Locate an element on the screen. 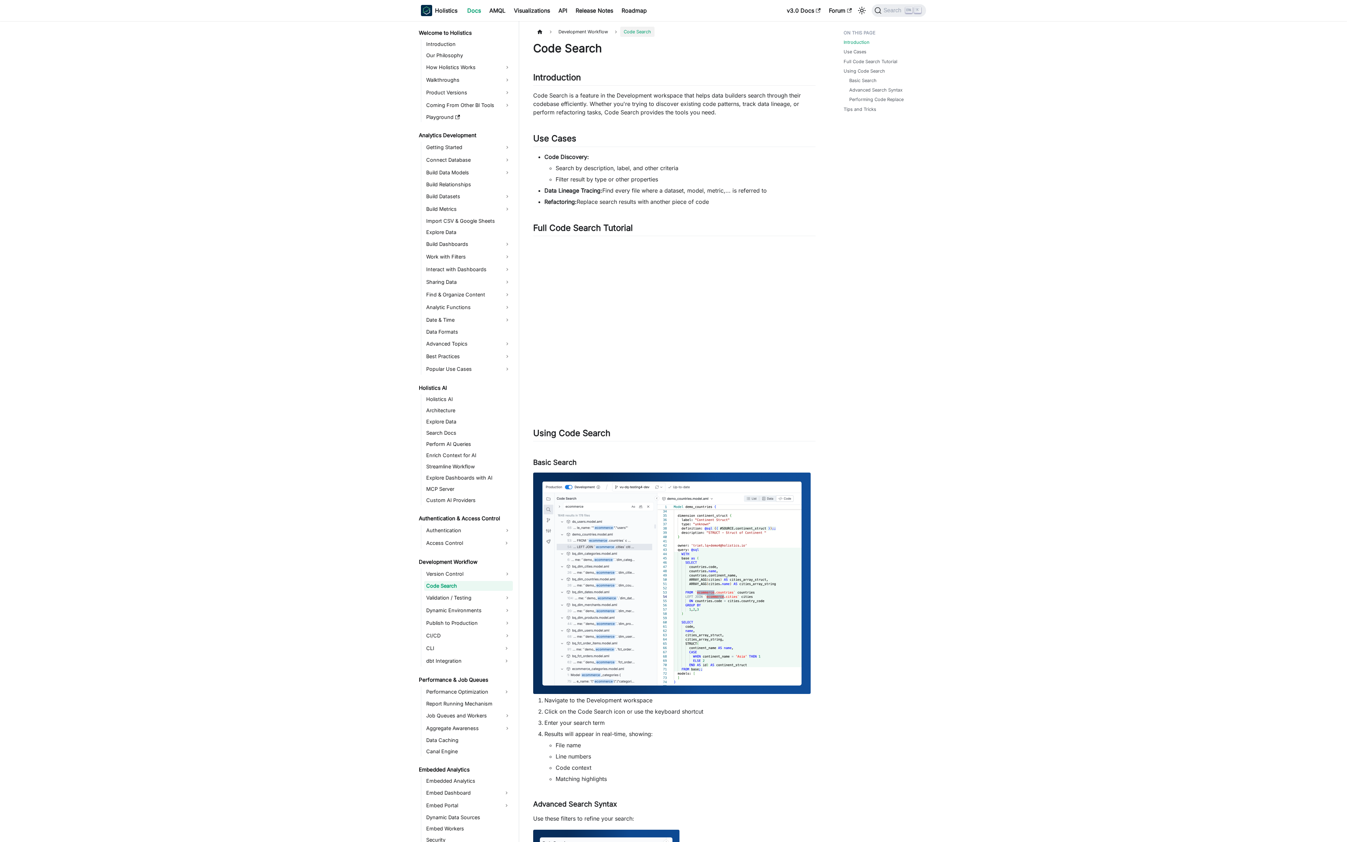  button: Expand sidebar category 'Performance Optimization' is located at coordinates (507, 692).